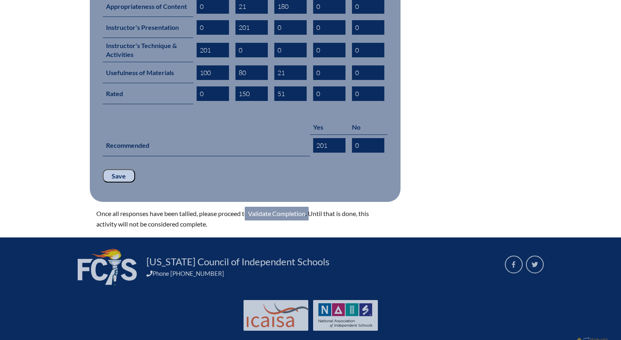 Image resolution: width=621 pixels, height=340 pixels. I want to click on th: Yes, so click(329, 127).